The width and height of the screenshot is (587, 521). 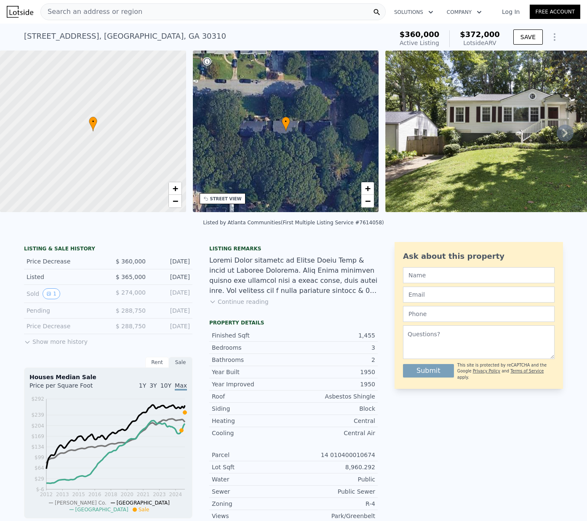 I want to click on div: Park/Greenbelt, so click(x=334, y=516).